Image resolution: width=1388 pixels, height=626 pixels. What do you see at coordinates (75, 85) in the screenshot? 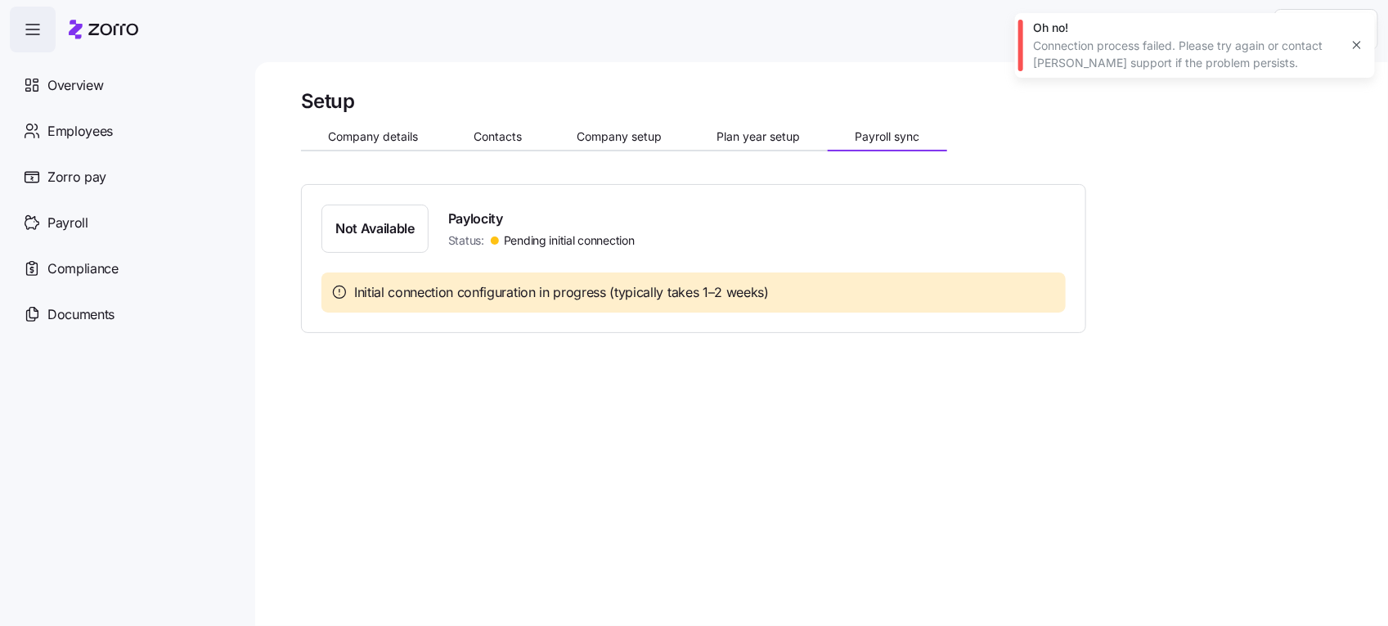
I see `span: Overview` at bounding box center [75, 85].